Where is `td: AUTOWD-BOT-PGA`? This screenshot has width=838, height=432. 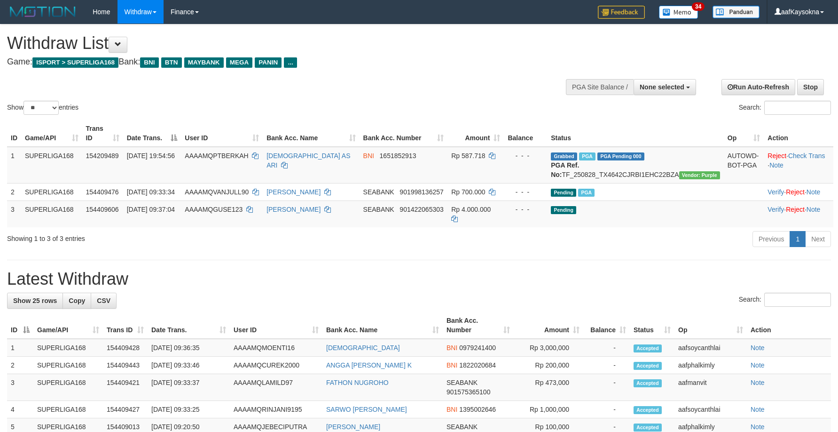 td: AUTOWD-BOT-PGA is located at coordinates (744, 165).